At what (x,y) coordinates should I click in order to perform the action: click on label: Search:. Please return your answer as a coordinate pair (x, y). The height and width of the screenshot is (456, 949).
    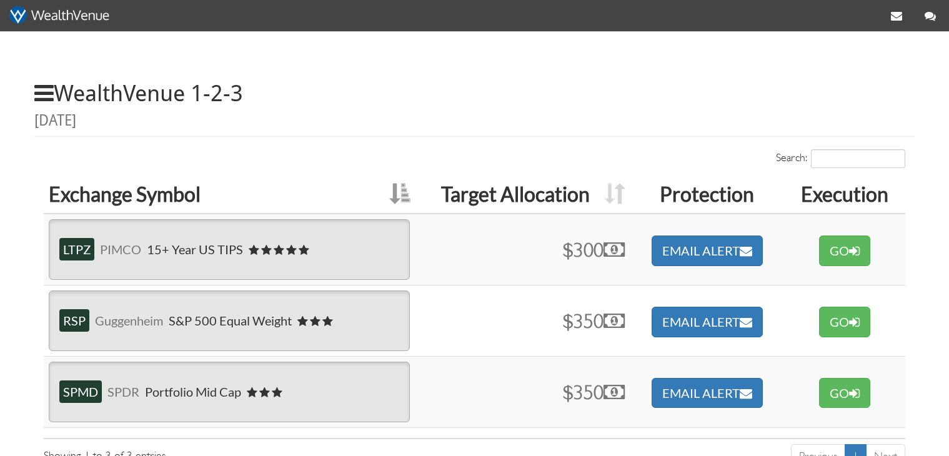
    Looking at the image, I should click on (840, 159).